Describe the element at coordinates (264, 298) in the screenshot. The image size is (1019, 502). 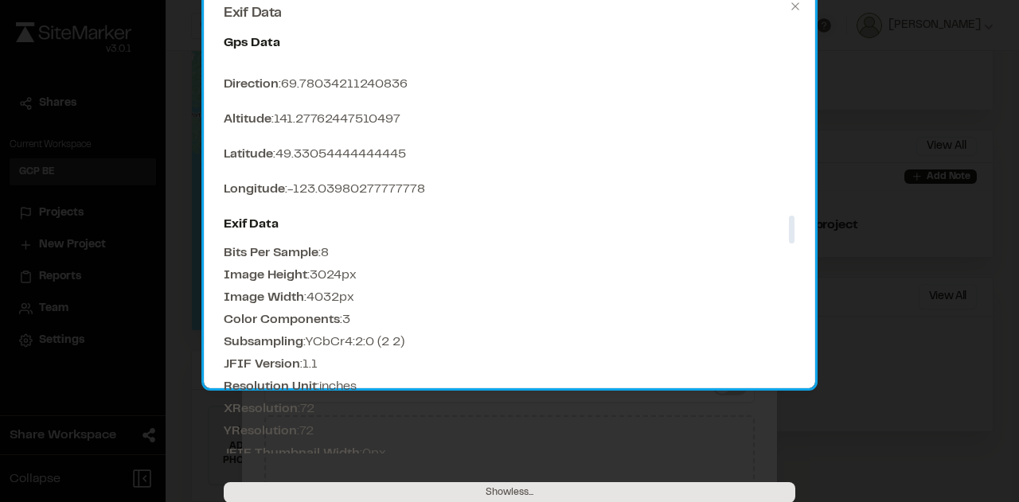
I see `span: Image Width` at that location.